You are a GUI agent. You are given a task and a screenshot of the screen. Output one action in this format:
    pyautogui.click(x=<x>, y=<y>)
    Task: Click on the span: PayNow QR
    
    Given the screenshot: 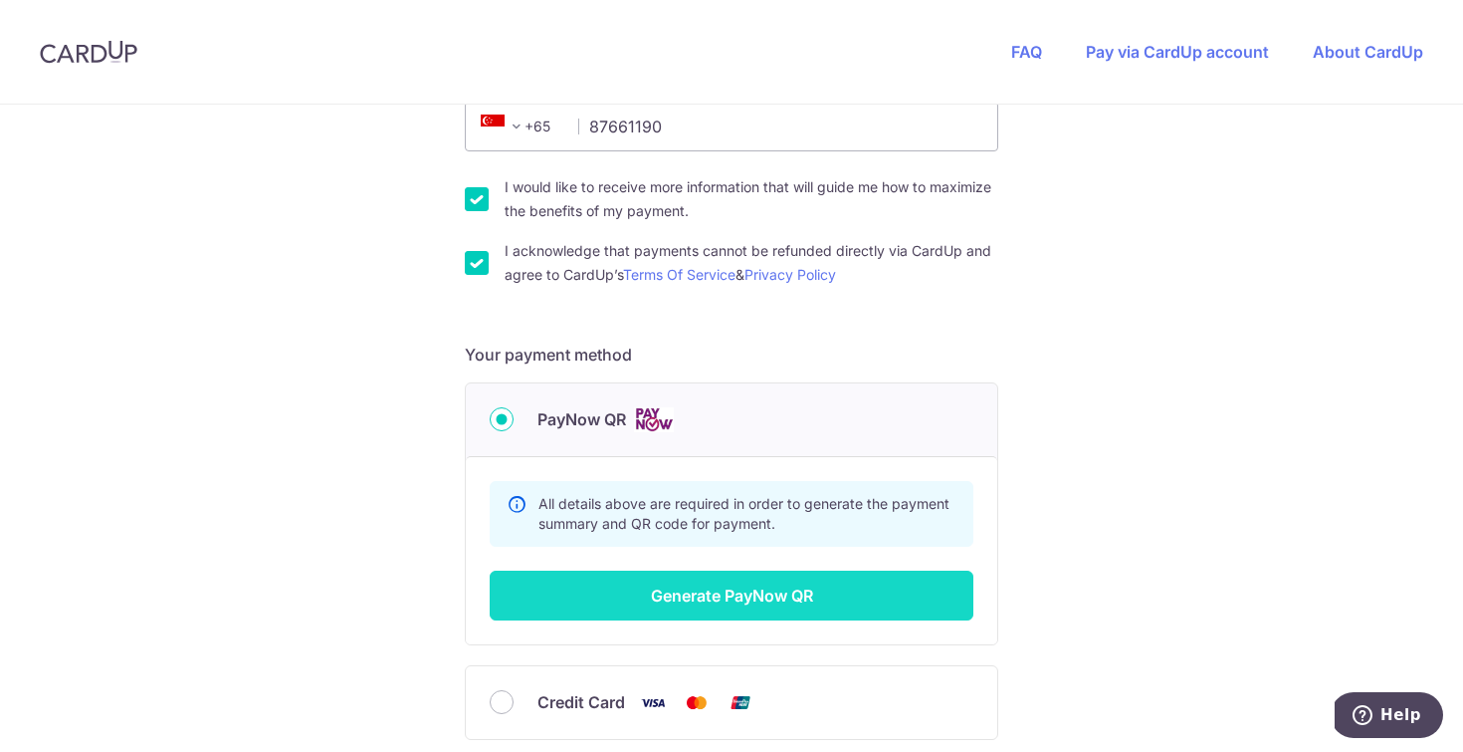 What is the action you would take?
    pyautogui.click(x=581, y=419)
    